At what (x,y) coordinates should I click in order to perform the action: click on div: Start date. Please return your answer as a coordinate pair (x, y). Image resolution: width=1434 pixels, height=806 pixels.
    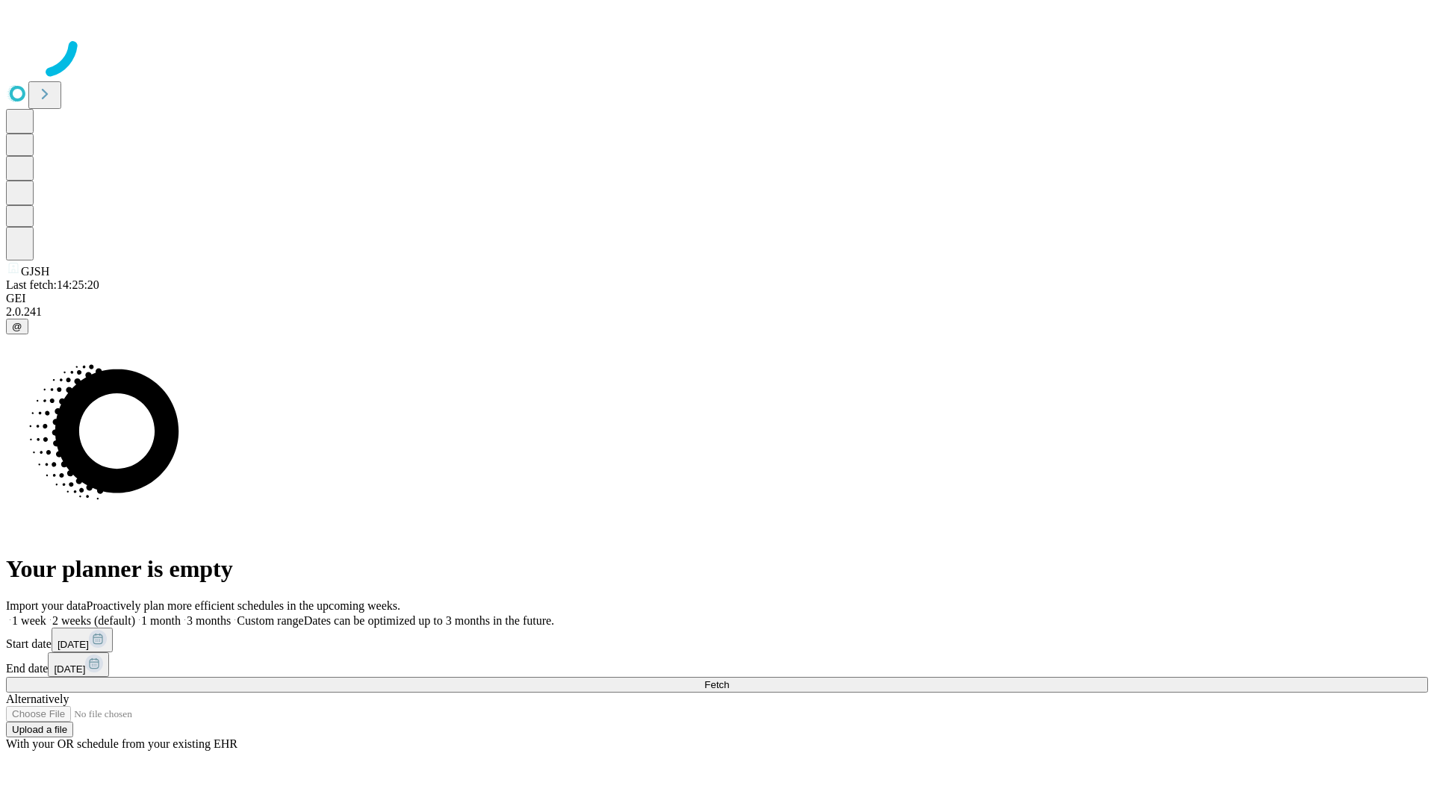
    Looking at the image, I should click on (717, 640).